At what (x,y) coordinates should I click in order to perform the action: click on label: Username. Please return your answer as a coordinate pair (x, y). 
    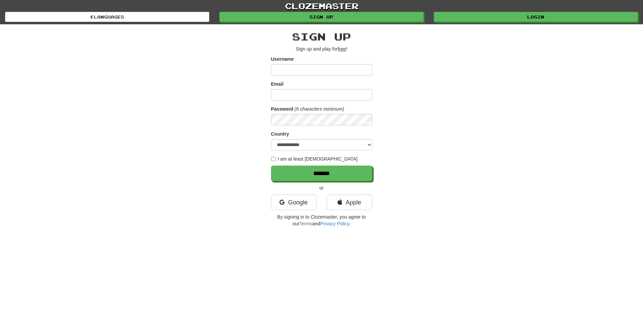
    Looking at the image, I should click on (282, 59).